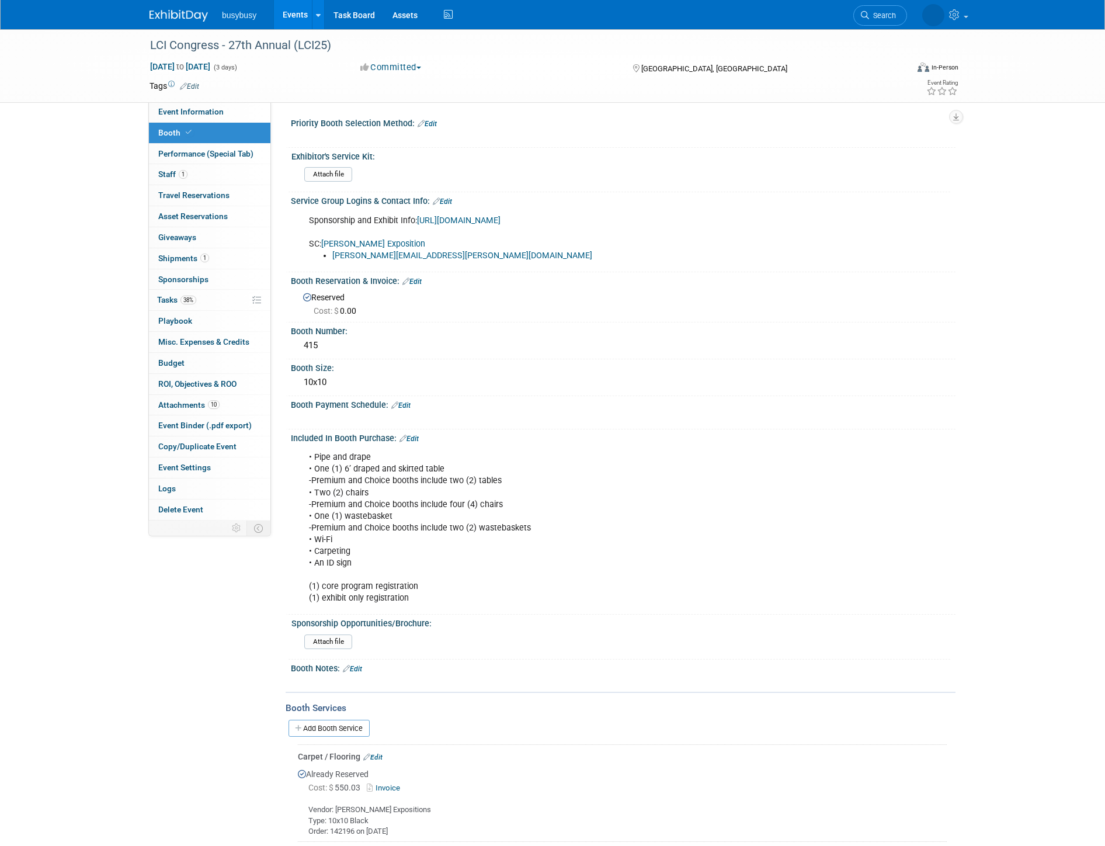  Describe the element at coordinates (204, 342) in the screenshot. I see `span: Misc. Expenses & Credits` at that location.